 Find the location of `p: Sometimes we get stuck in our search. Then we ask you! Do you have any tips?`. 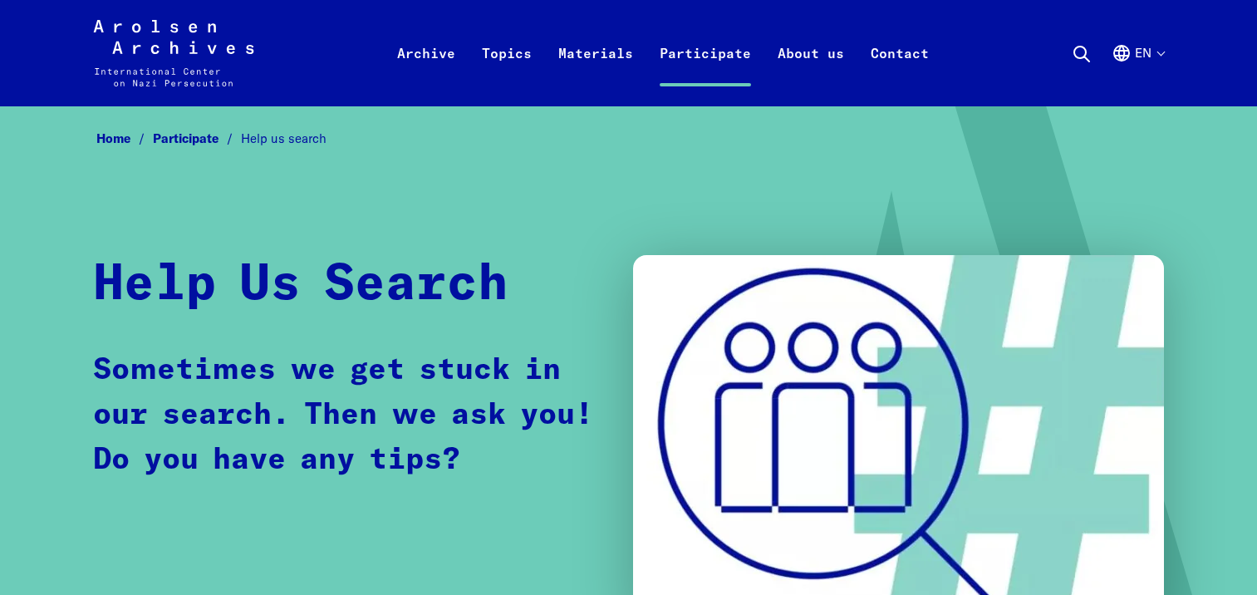

p: Sometimes we get stuck in our search. Then we ask you! Do you have any tips? is located at coordinates (346, 415).